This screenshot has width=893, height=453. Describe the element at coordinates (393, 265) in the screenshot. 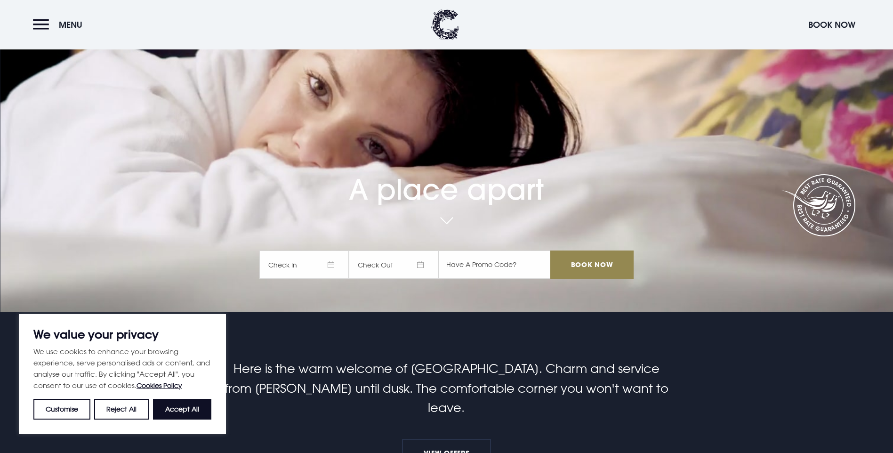

I see `span: Check Out` at that location.